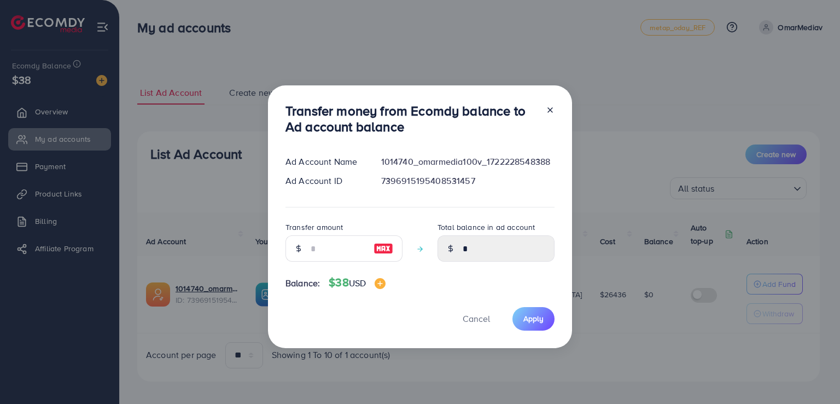 This screenshot has height=404, width=840. What do you see at coordinates (324, 181) in the screenshot?
I see `div: Ad Account ID` at bounding box center [324, 181].